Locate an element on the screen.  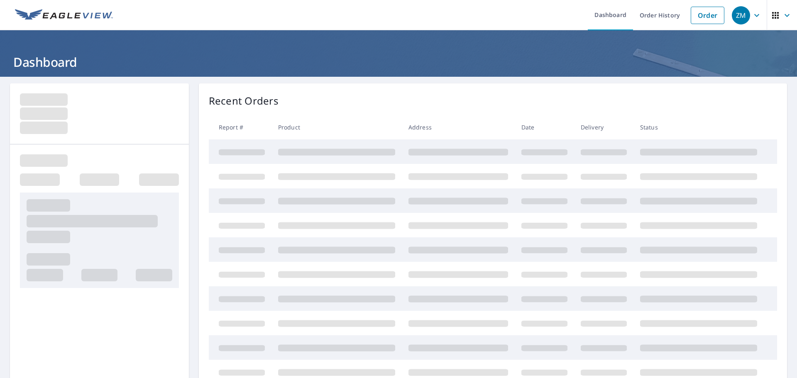
th: Delivery is located at coordinates (603, 127).